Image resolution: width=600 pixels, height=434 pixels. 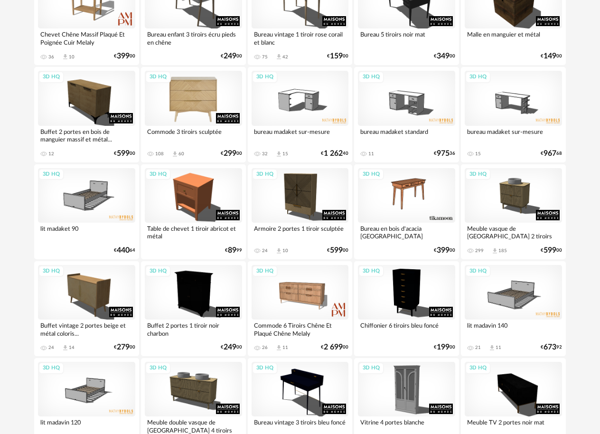 I want to click on div: 185, so click(x=502, y=250).